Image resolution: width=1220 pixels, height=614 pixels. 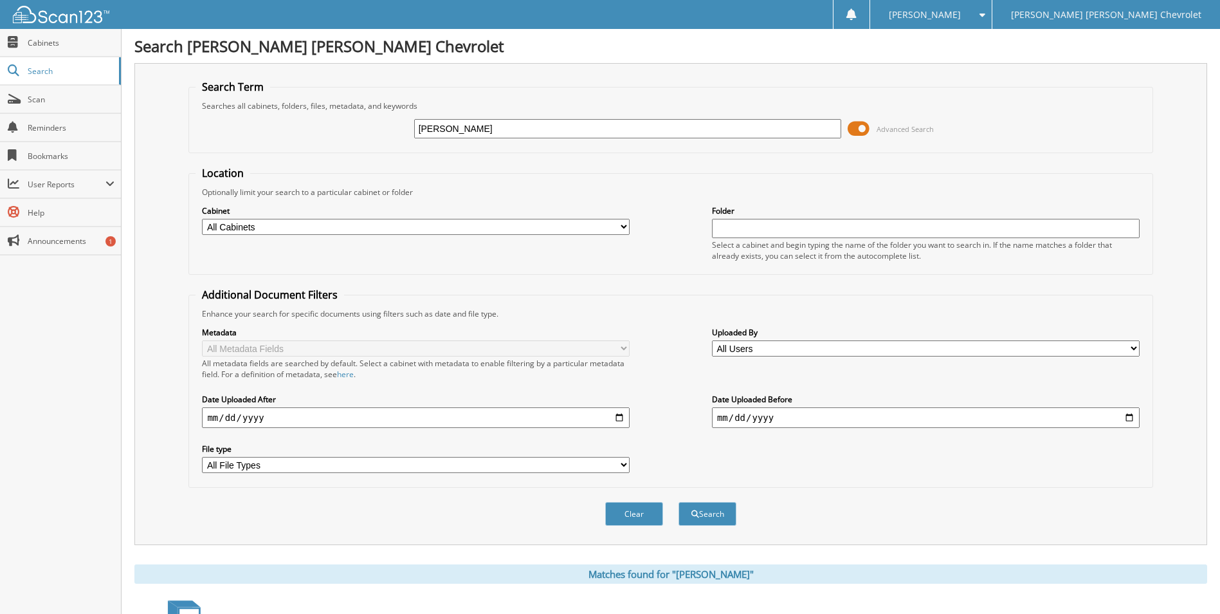 I want to click on span: Scan, so click(x=71, y=99).